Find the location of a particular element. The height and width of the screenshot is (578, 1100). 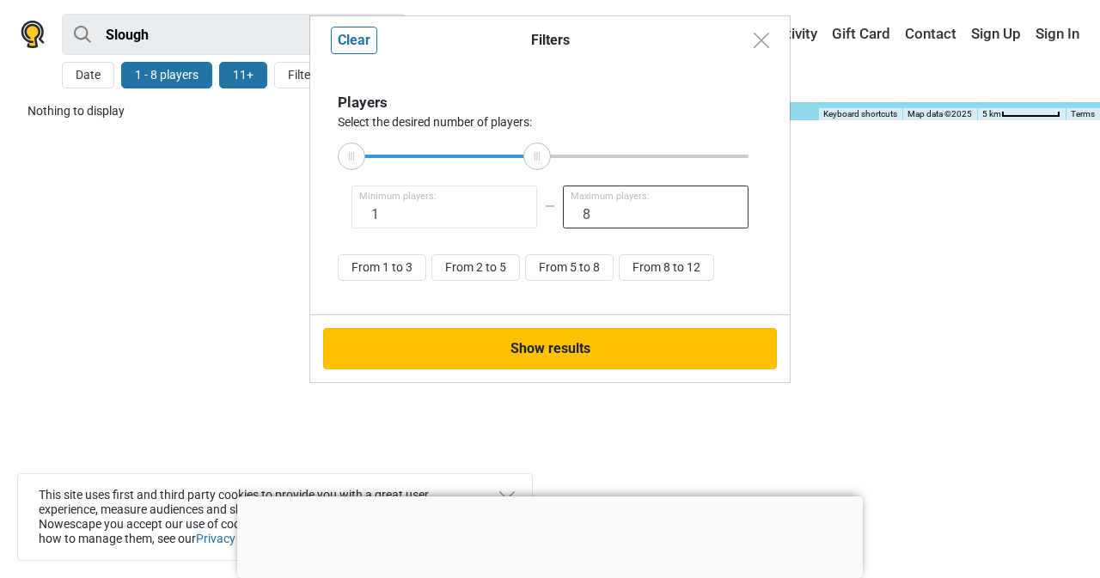

button: Close modal is located at coordinates (762, 40).